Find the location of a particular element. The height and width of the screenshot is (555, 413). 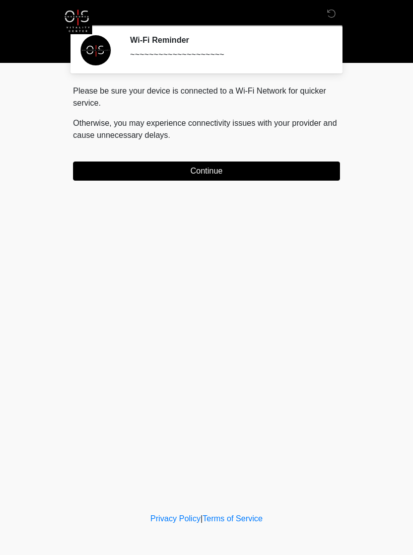

a: Terms of Service is located at coordinates (232, 518).